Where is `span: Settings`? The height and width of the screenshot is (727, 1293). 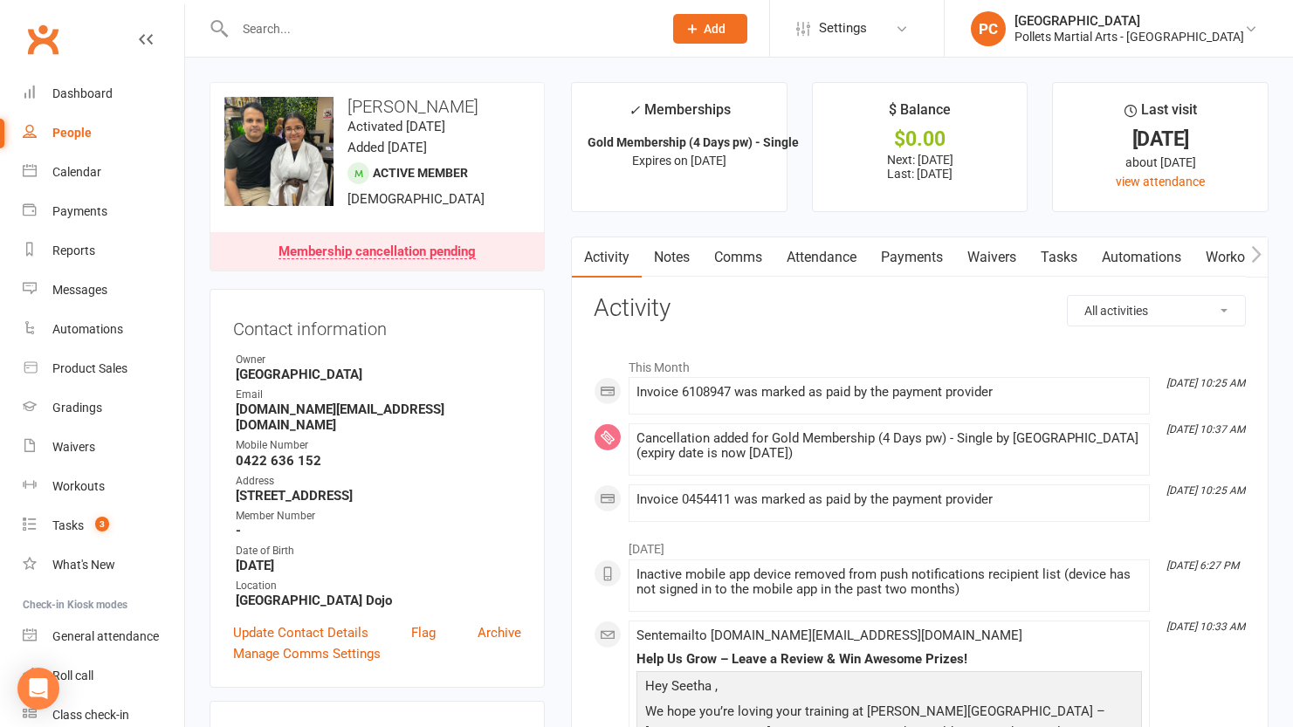
span: Settings is located at coordinates (842, 28).